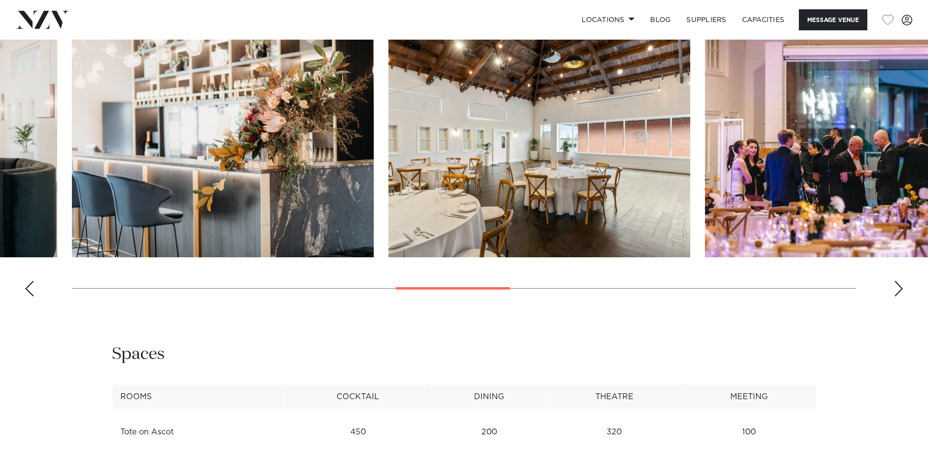  Describe the element at coordinates (199, 432) in the screenshot. I see `td: Tote on Ascot` at that location.